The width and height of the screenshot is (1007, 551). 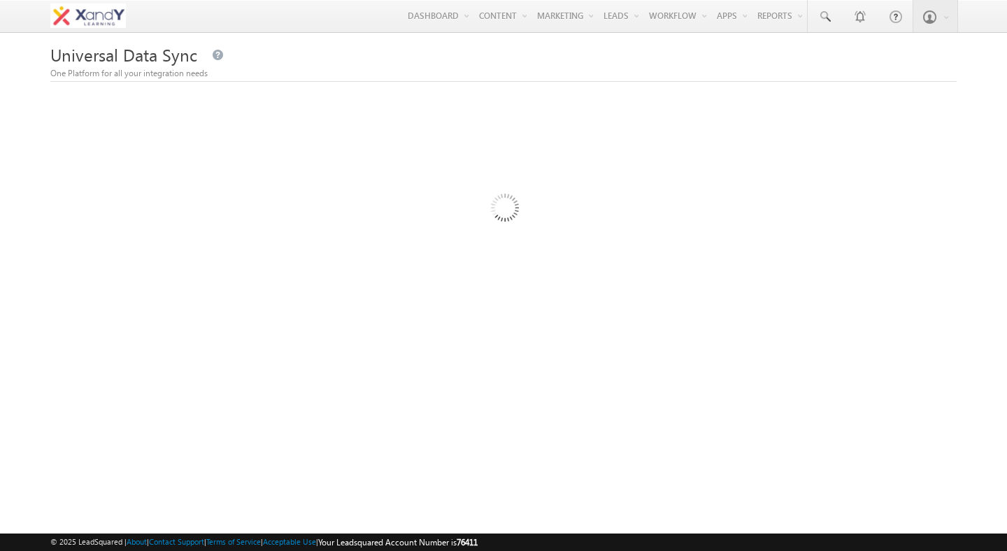 I want to click on a: About, so click(x=136, y=541).